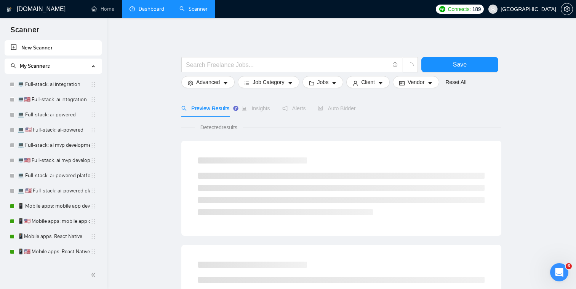 The height and width of the screenshot is (289, 576). What do you see at coordinates (54, 206) in the screenshot?
I see `a: 📱 Mobile apps: mobile app developer` at bounding box center [54, 206].